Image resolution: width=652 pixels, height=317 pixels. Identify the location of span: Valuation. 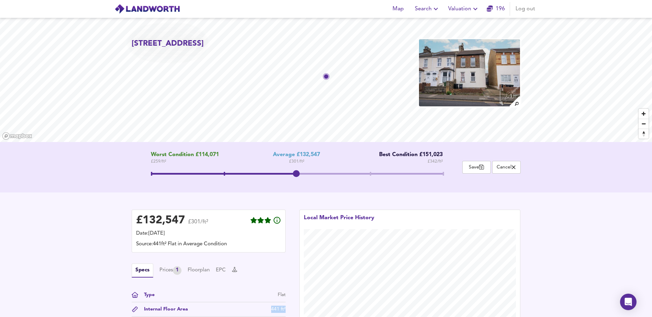
(463, 9).